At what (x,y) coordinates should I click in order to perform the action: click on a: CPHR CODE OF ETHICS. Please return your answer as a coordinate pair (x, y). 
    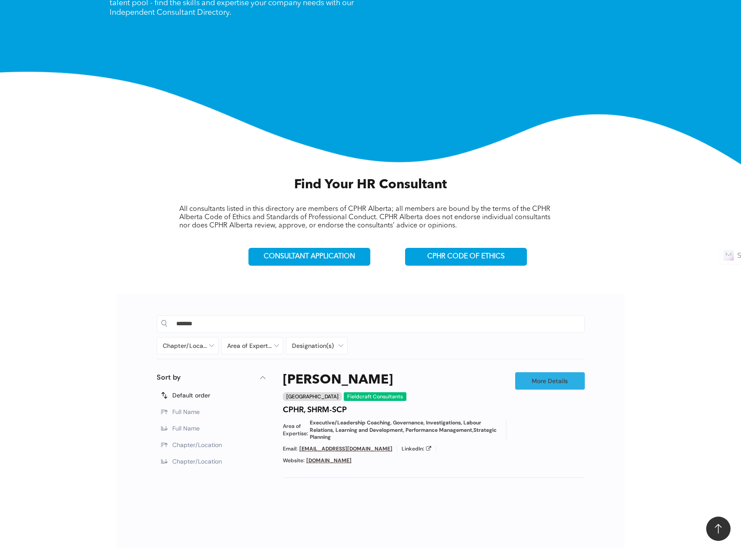
    Looking at the image, I should click on (466, 257).